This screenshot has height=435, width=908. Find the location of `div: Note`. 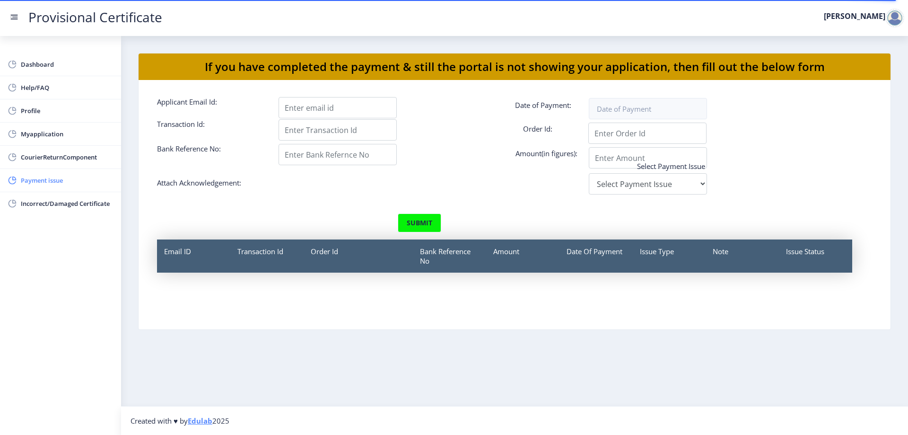

div: Note is located at coordinates (742, 256).